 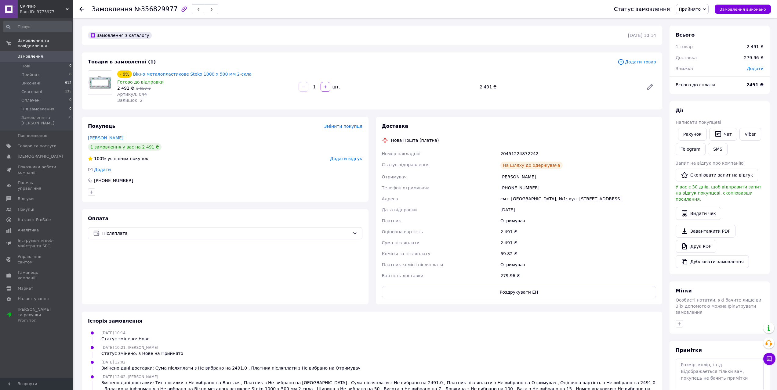 I want to click on span: Залишок: 2, so click(x=130, y=100).